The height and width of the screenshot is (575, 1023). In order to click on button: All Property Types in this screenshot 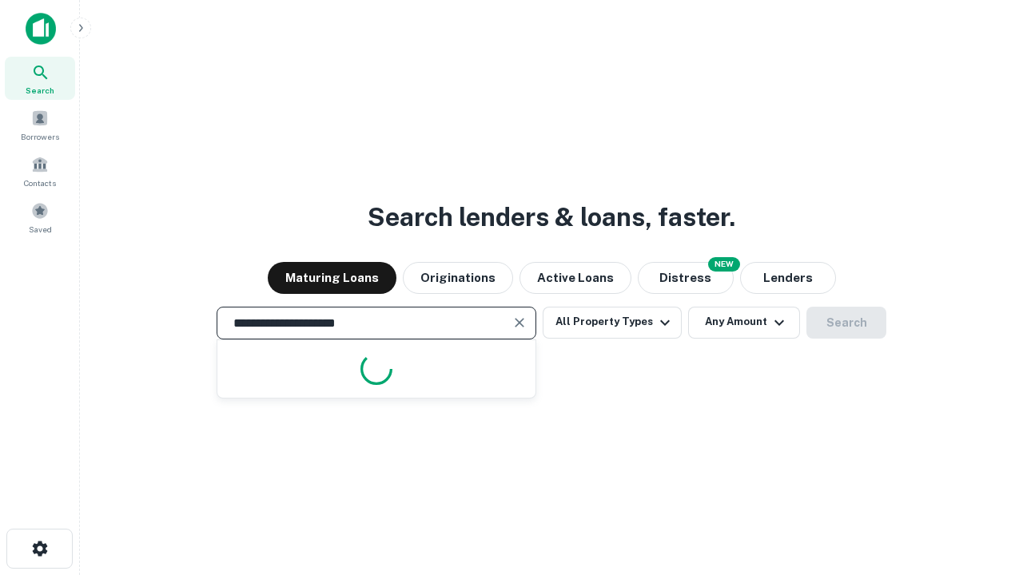, I will do `click(612, 323)`.